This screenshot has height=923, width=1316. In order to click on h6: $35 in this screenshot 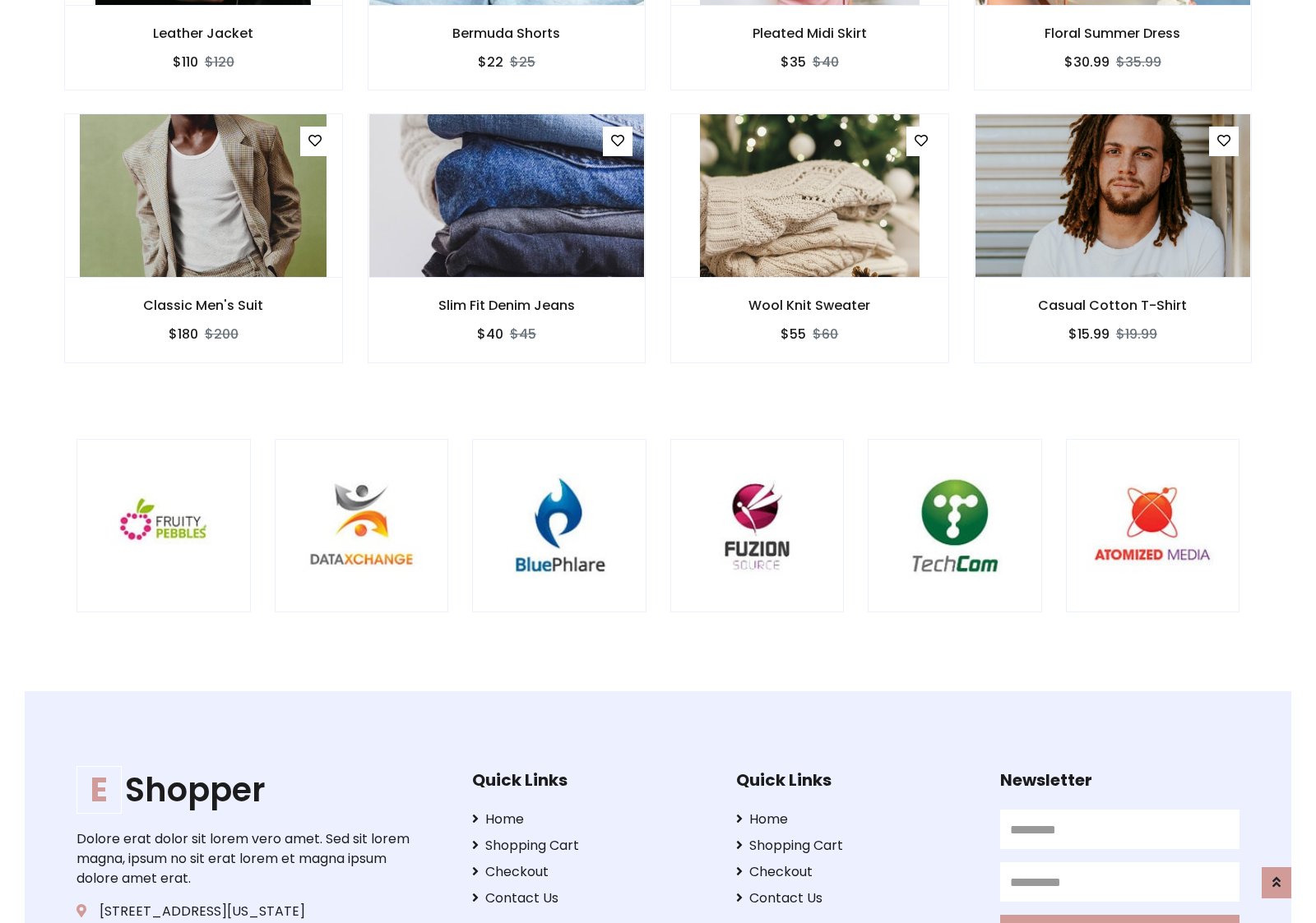, I will do `click(793, 62)`.